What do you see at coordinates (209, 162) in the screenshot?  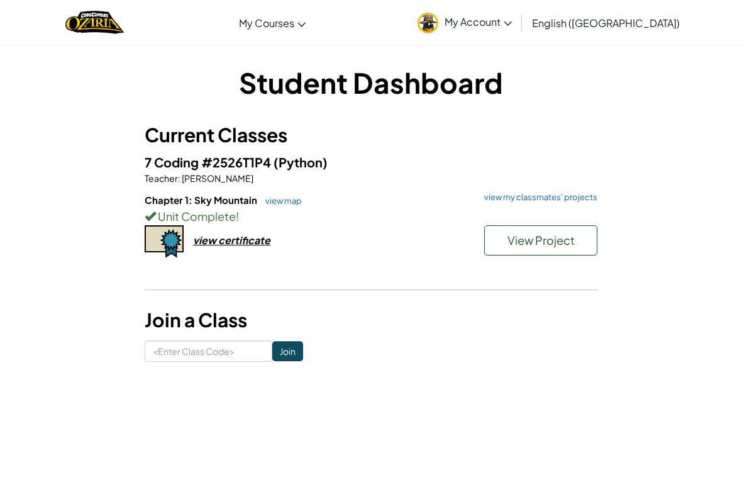 I see `span: 7 Coding #2526T1P4` at bounding box center [209, 162].